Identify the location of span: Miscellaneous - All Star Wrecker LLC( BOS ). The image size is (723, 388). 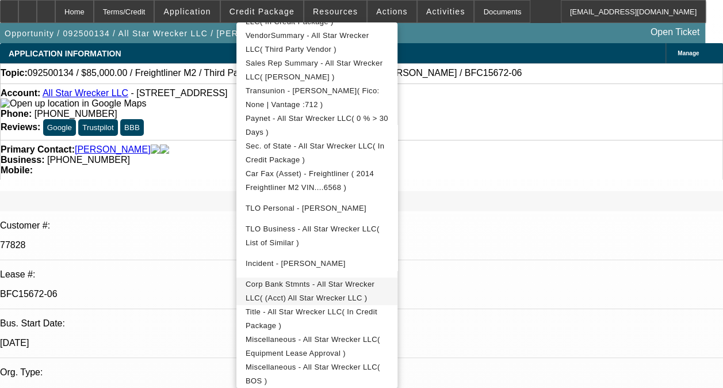
(313, 373).